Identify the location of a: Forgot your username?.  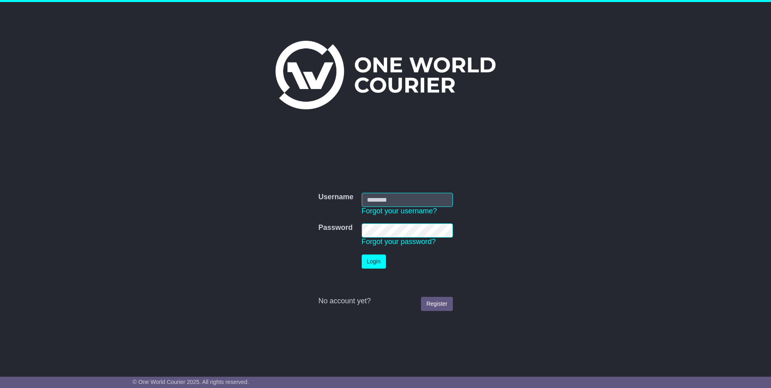
(399, 211).